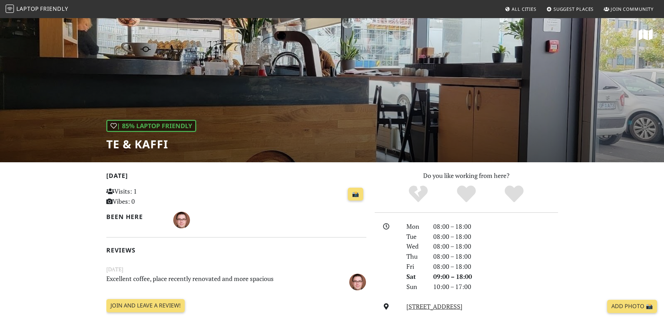 The width and height of the screenshot is (664, 320). What do you see at coordinates (147, 197) in the screenshot?
I see `p: Visits: 1 Vibes: 0` at bounding box center [147, 197].